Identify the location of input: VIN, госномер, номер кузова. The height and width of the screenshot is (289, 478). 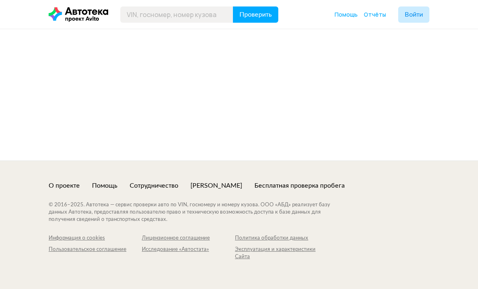
(177, 15).